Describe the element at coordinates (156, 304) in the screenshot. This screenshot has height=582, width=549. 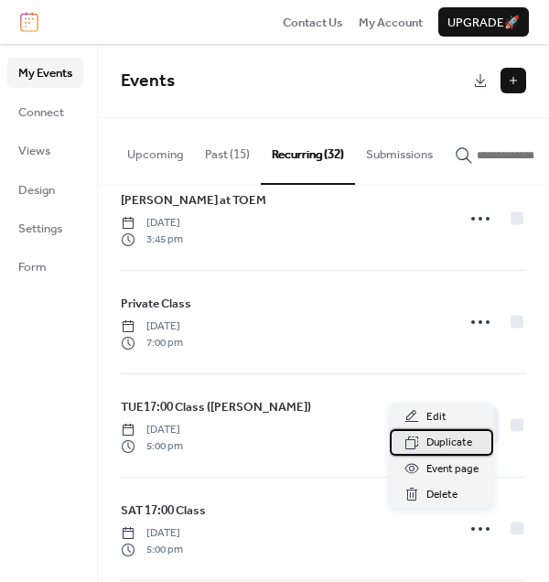
I see `a: Private Class` at that location.